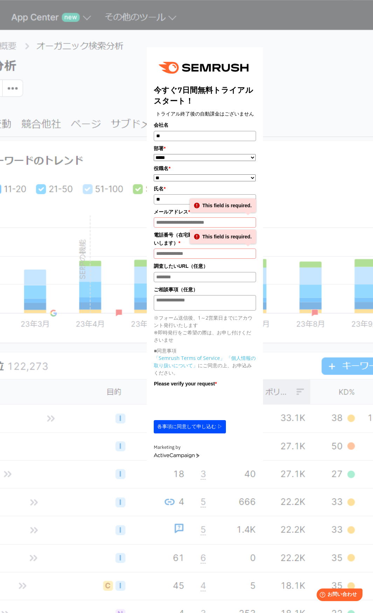  I want to click on center: トライアル終了後の自動課金はございません, so click(204, 114).